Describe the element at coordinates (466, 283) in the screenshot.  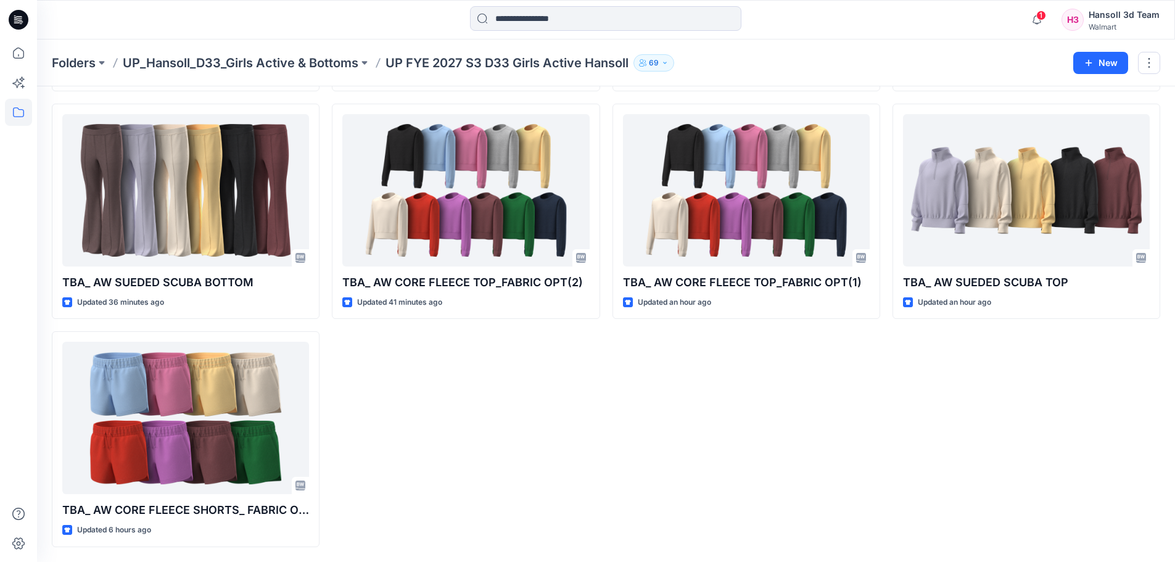
I see `p: TBA_ AW CORE FLEECE TOP_FABRIC OPT(2)` at that location.